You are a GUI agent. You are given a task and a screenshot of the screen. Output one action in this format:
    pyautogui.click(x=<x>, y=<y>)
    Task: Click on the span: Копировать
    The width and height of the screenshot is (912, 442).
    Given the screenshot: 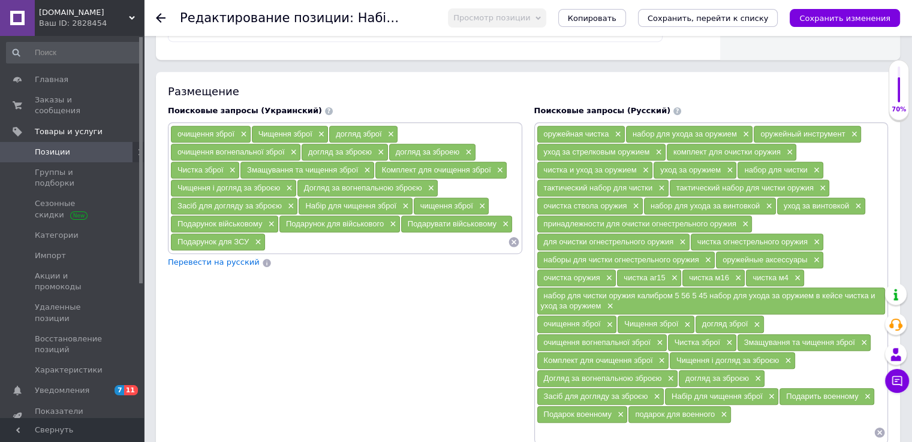 What is the action you would take?
    pyautogui.click(x=592, y=18)
    